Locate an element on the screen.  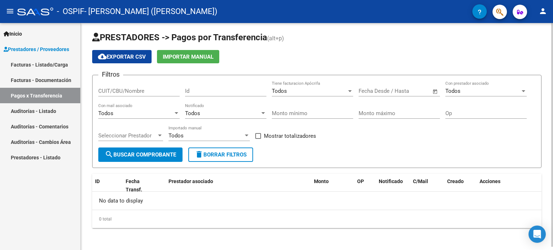
datatable-header-cell: Notificado is located at coordinates (393, 186).